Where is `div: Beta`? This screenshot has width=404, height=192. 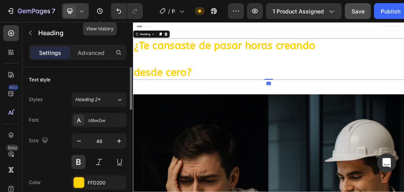 div: Beta is located at coordinates (12, 147).